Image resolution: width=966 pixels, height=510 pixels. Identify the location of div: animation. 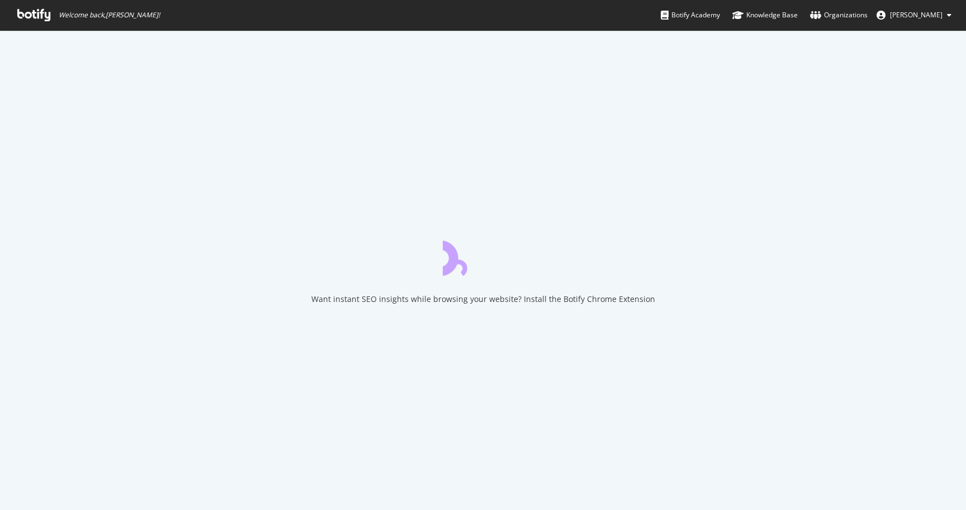
(483, 255).